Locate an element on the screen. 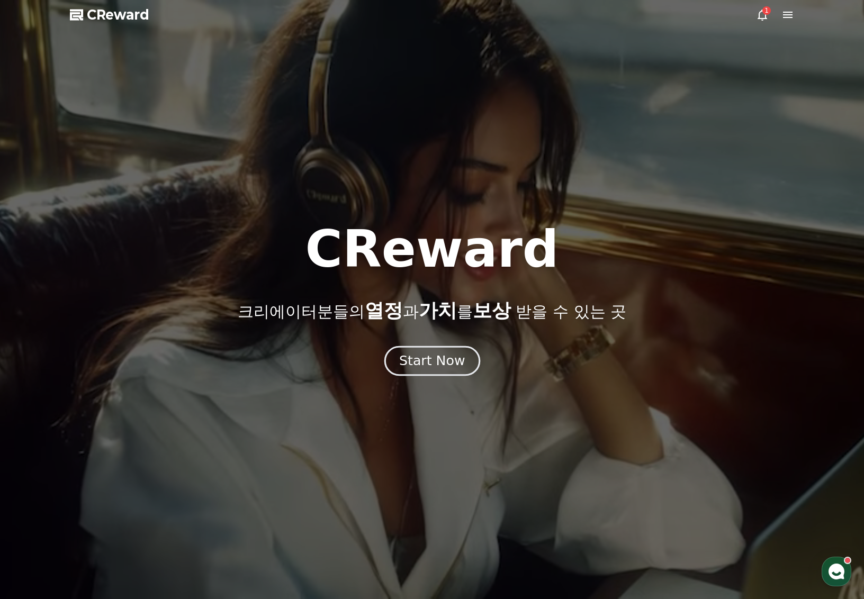  span: 대화 is located at coordinates (103, 356).